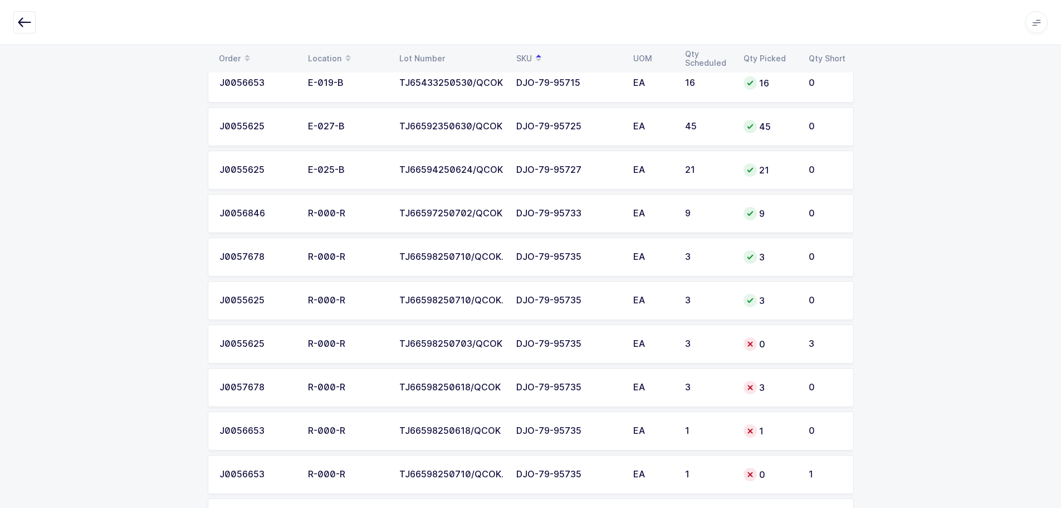  What do you see at coordinates (568, 126) in the screenshot?
I see `div: DJO-79-95725` at bounding box center [568, 126].